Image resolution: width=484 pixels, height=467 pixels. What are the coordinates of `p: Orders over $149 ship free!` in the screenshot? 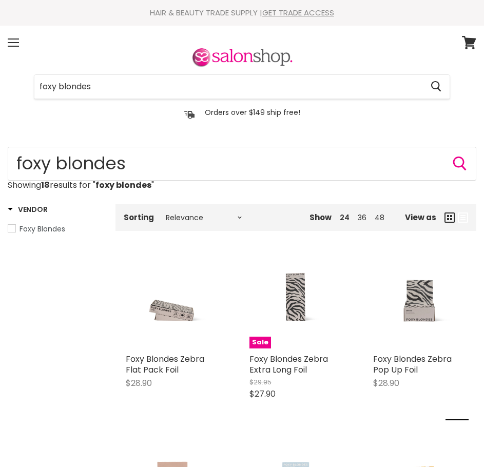 It's located at (252, 112).